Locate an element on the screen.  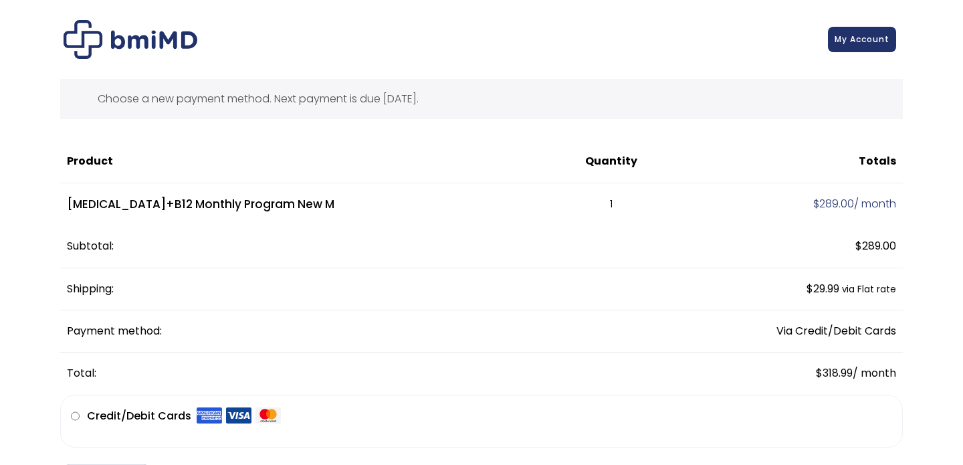
label: Credit/Debit Cards is located at coordinates (184, 416).